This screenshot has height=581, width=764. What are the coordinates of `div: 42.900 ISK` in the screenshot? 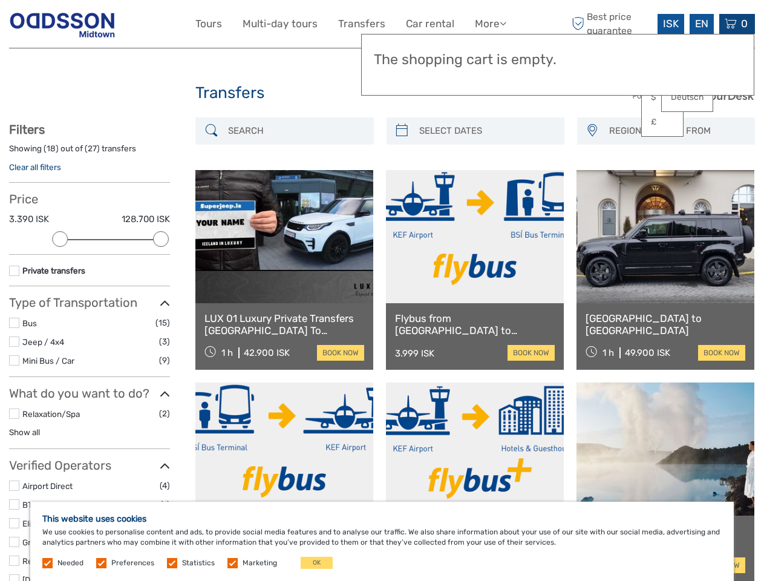 It's located at (267, 353).